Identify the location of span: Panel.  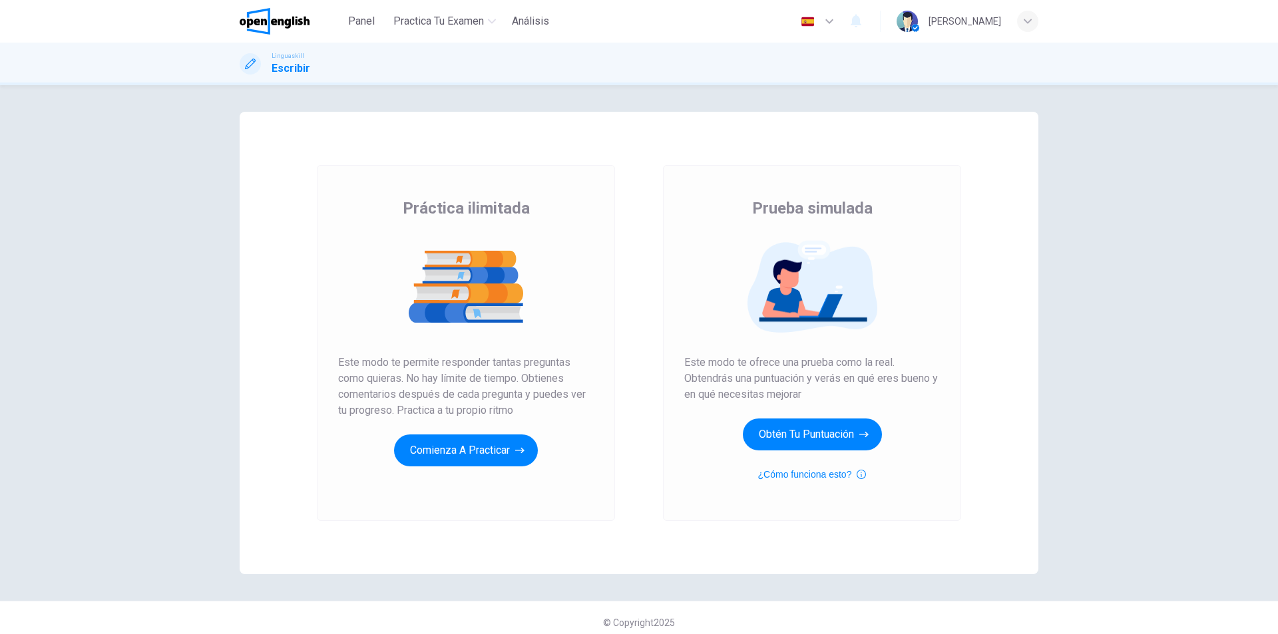
(361, 21).